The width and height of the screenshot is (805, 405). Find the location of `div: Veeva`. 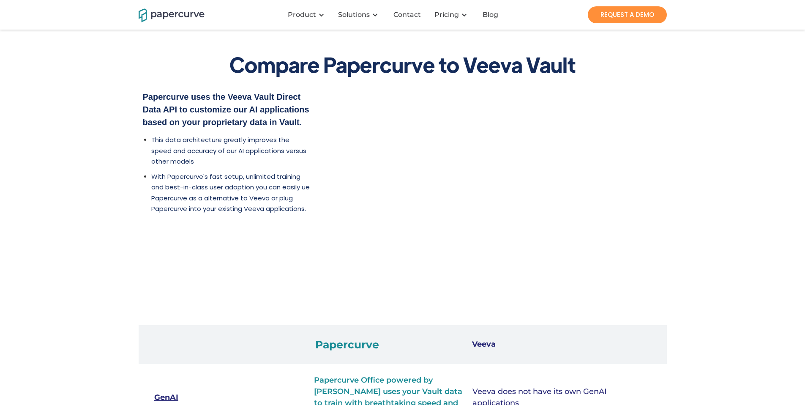

div: Veeva is located at coordinates (546, 344).